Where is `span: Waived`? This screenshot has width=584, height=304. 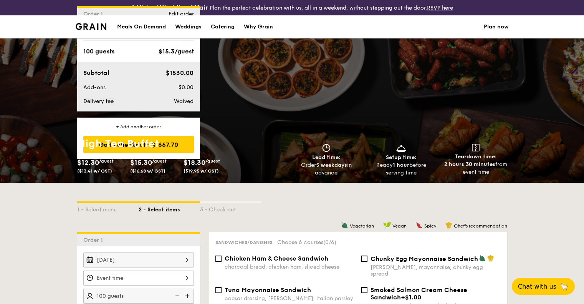
span: Waived is located at coordinates (184, 101).